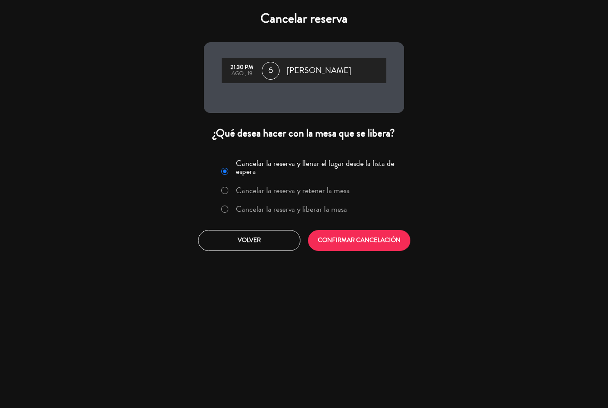 The height and width of the screenshot is (408, 608). What do you see at coordinates (242, 68) in the screenshot?
I see `div: 21:30 PM` at bounding box center [242, 68].